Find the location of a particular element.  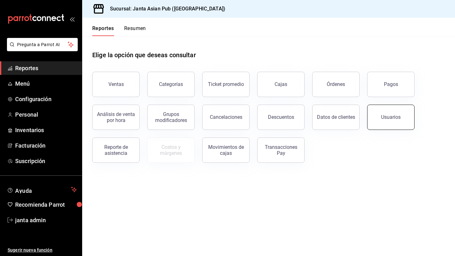

div: Reporte de asistencia is located at coordinates (116, 150).